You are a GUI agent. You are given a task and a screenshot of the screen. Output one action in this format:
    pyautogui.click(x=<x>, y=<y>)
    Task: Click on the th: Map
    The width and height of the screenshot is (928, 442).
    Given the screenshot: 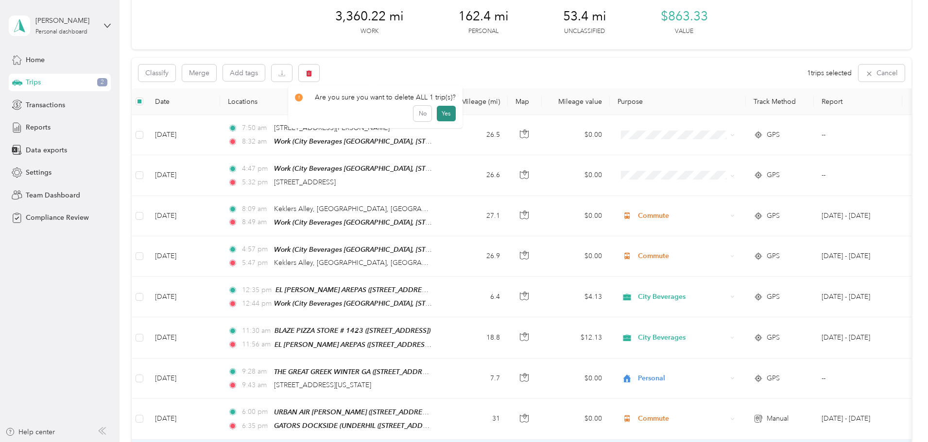 What is the action you would take?
    pyautogui.click(x=524, y=101)
    